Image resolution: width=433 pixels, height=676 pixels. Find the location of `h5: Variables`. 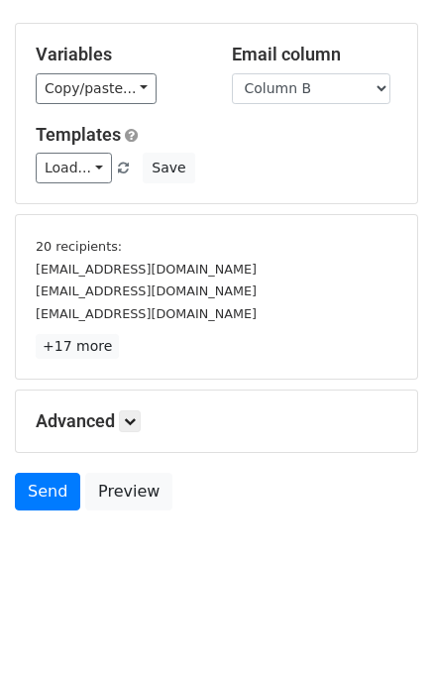

h5: Variables is located at coordinates (119, 54).